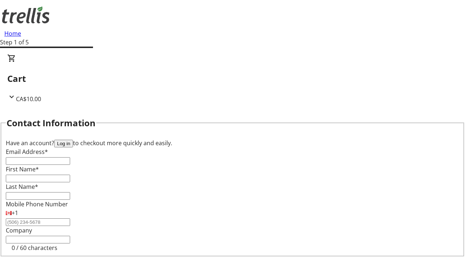 This screenshot has width=465, height=262. What do you see at coordinates (64, 143) in the screenshot?
I see `button: Log in` at bounding box center [64, 143].